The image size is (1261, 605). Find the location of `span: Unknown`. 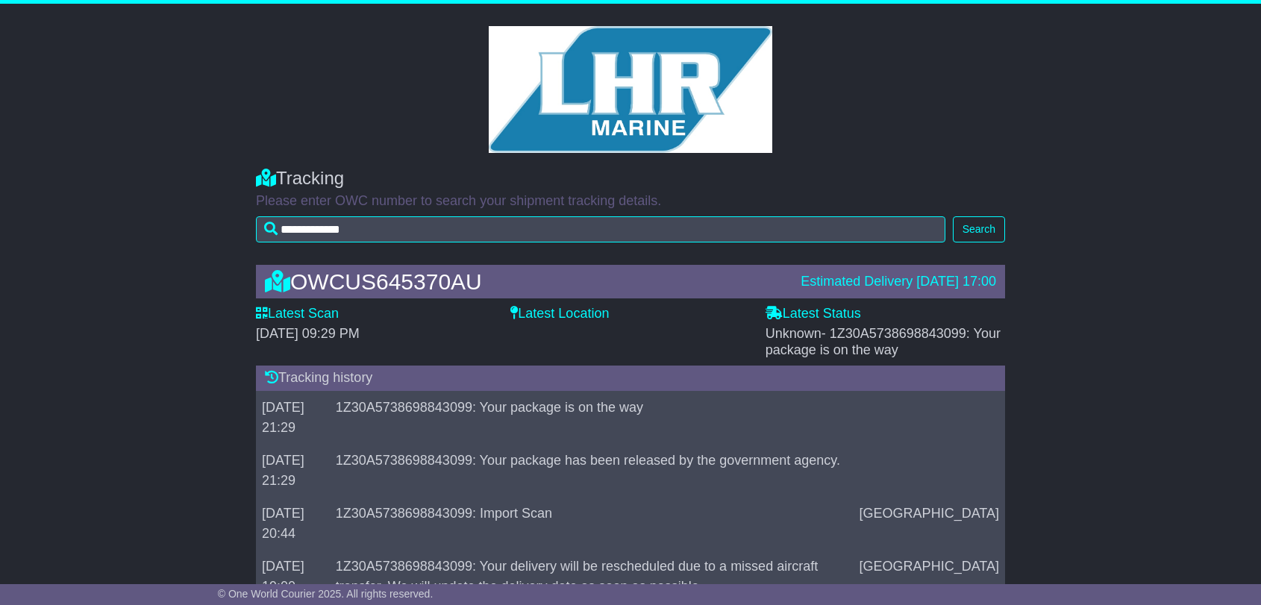

span: Unknown is located at coordinates (883, 342).